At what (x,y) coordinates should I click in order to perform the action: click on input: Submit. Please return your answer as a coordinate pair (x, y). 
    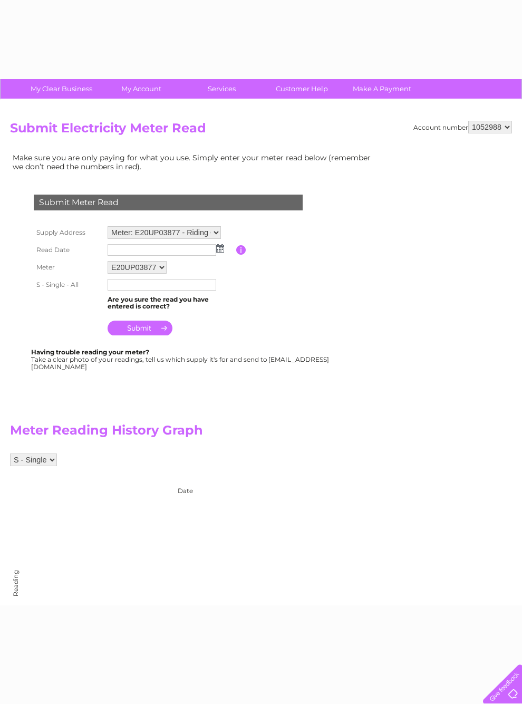
    Looking at the image, I should click on (140, 328).